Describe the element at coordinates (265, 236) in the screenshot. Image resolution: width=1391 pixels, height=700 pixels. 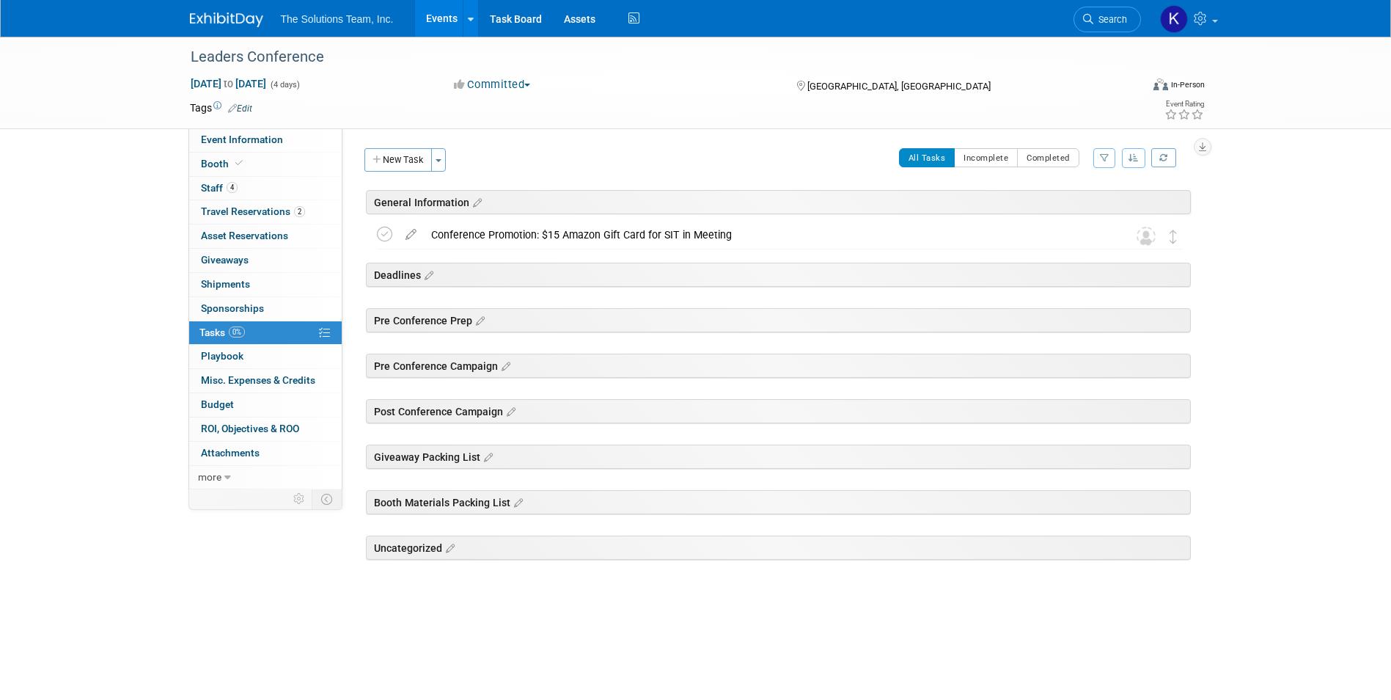
I see `a: Asset Reservations` at that location.